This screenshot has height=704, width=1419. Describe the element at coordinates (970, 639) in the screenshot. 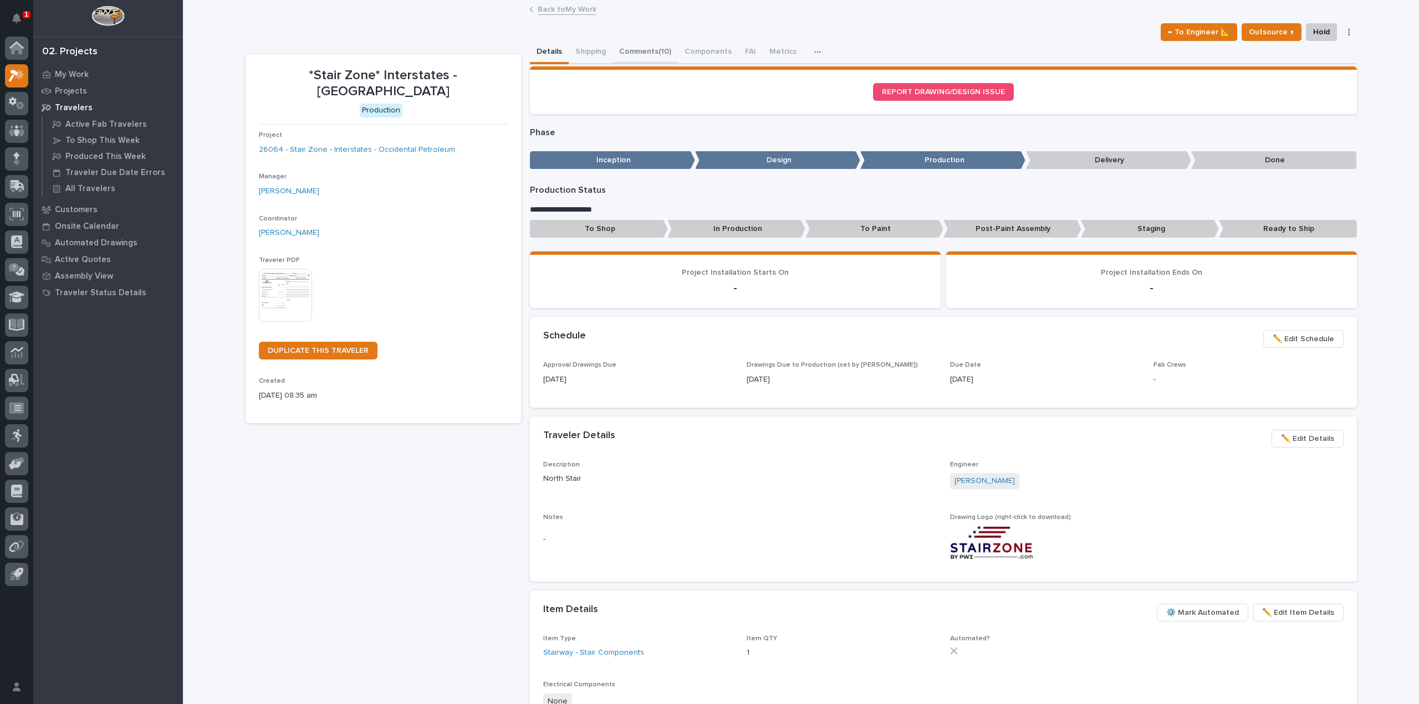

I see `span: Automated?` at that location.